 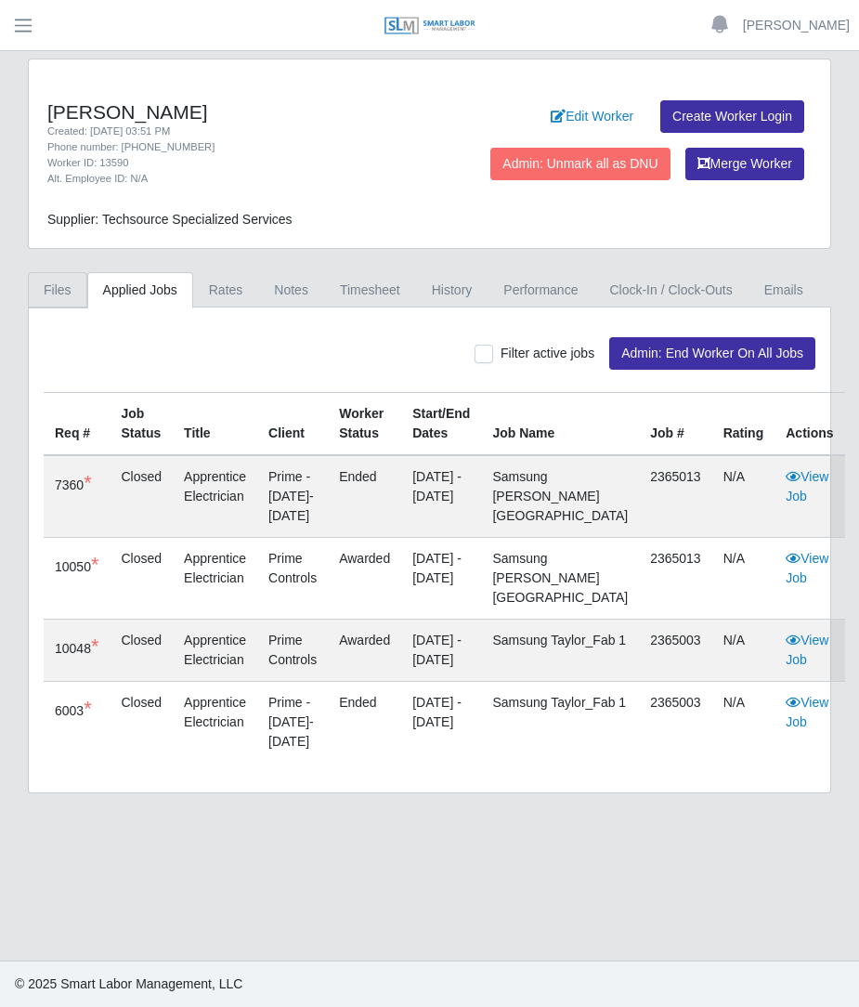 What do you see at coordinates (58, 290) in the screenshot?
I see `a: Files` at bounding box center [58, 290].